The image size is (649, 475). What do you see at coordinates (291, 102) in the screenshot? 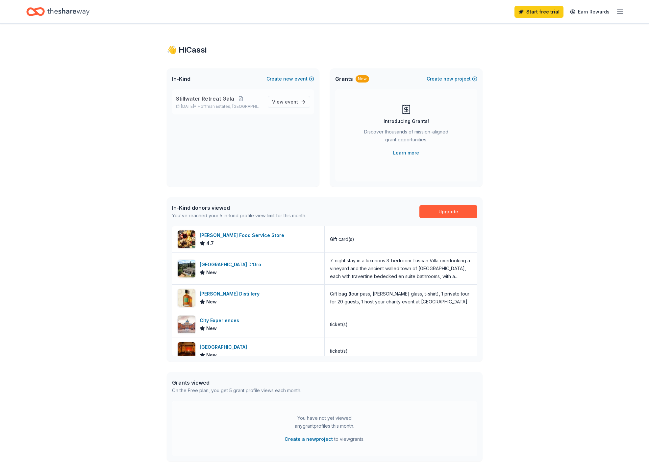
I see `span: event` at bounding box center [291, 102].